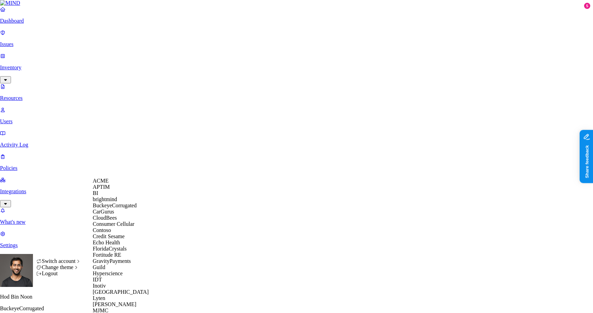 This screenshot has width=593, height=313. I want to click on span: Echo Health, so click(106, 242).